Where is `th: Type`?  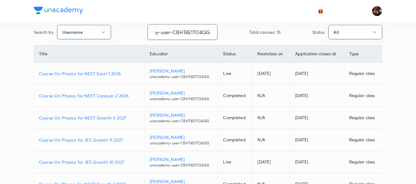
th: Type is located at coordinates (363, 54).